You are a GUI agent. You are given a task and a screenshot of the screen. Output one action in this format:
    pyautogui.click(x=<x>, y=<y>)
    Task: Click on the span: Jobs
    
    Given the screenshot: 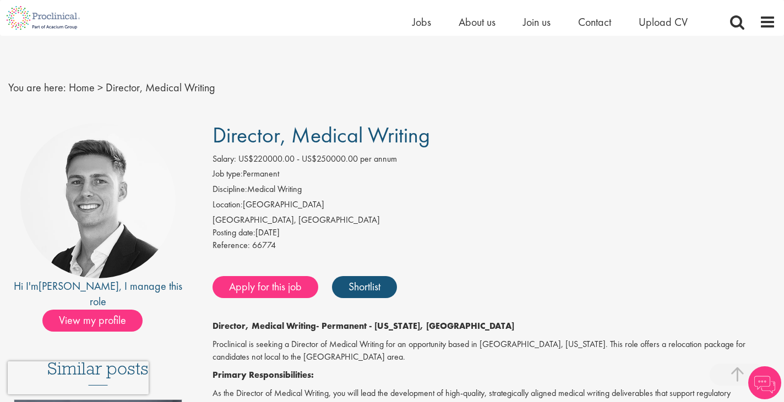 What is the action you would take?
    pyautogui.click(x=422, y=22)
    